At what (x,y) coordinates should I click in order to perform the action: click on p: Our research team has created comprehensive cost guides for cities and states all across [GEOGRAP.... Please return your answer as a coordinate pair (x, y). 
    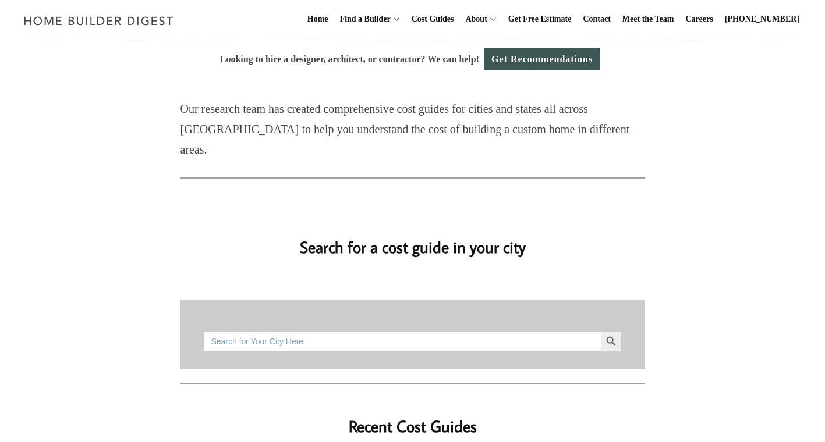
    Looking at the image, I should click on (413, 129).